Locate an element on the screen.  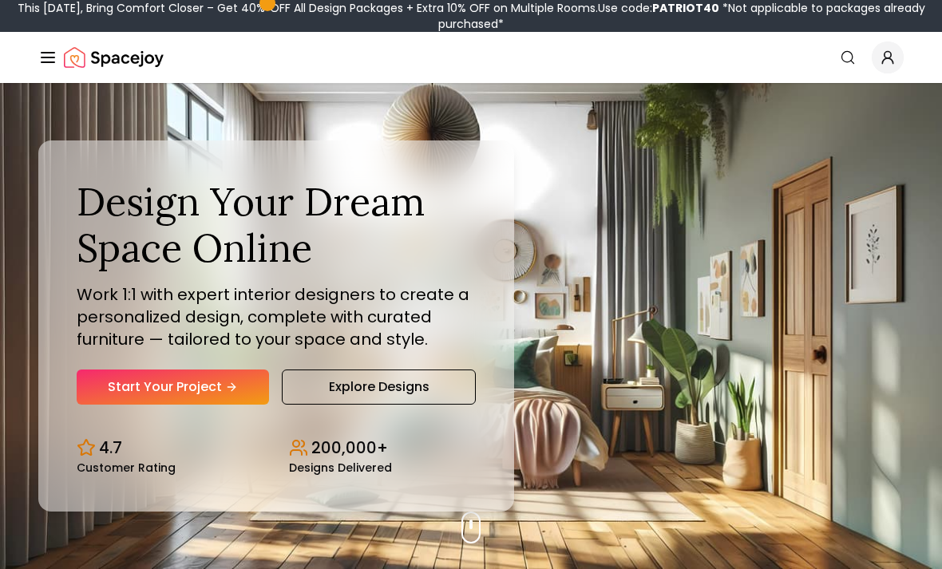
nav: Global is located at coordinates (471, 57).